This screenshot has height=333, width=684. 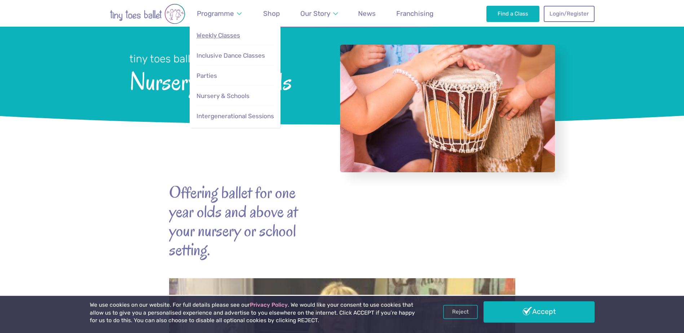 I want to click on a: Inclusive Dance Classes, so click(x=235, y=55).